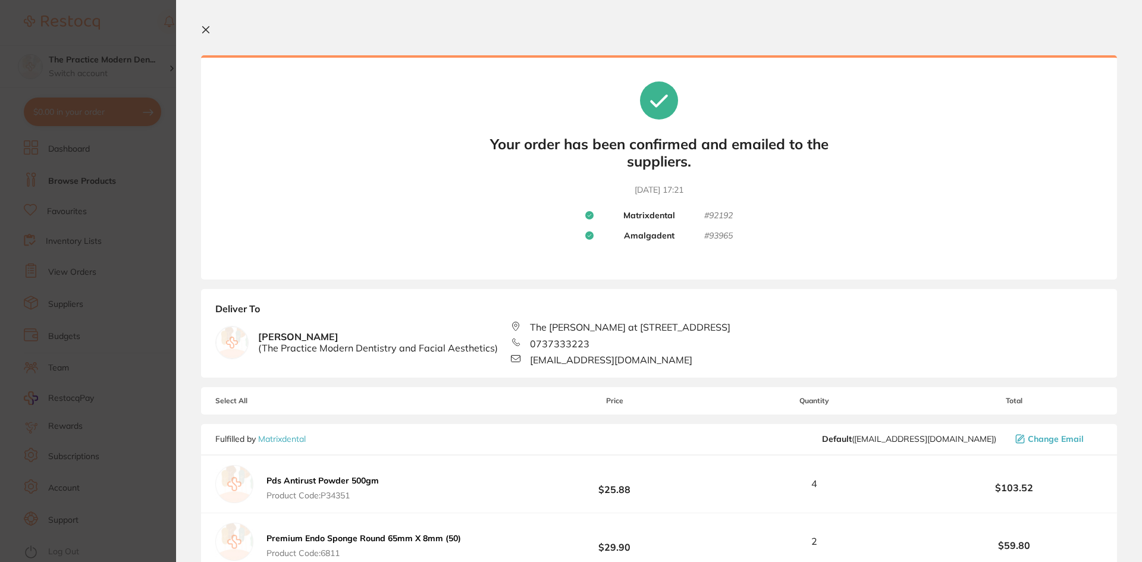 Image resolution: width=1142 pixels, height=562 pixels. What do you see at coordinates (1014, 401) in the screenshot?
I see `span: Total` at bounding box center [1014, 401].